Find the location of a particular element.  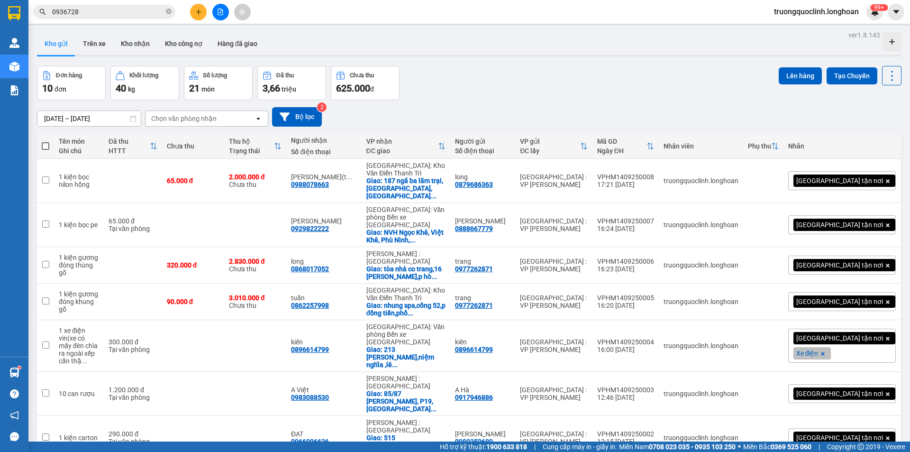

button: Lên hàng is located at coordinates (800, 76).